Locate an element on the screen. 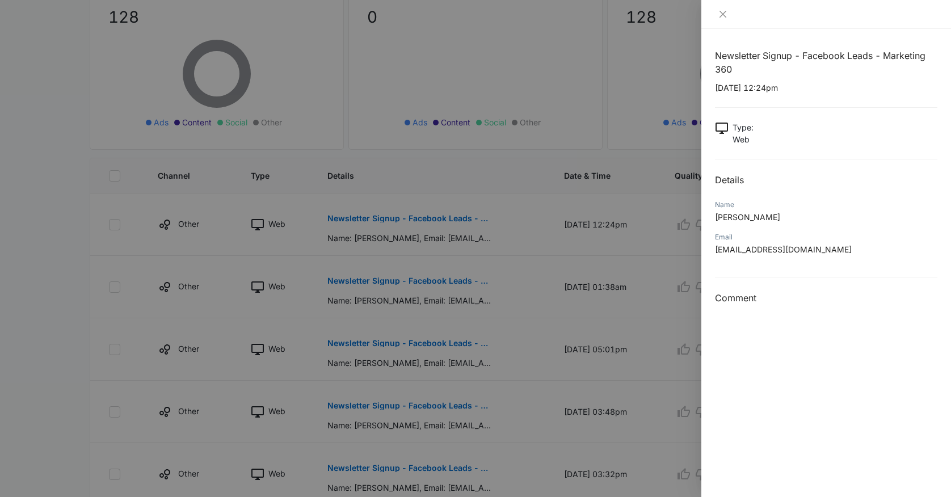 This screenshot has width=951, height=497. h2: Details is located at coordinates (826, 180).